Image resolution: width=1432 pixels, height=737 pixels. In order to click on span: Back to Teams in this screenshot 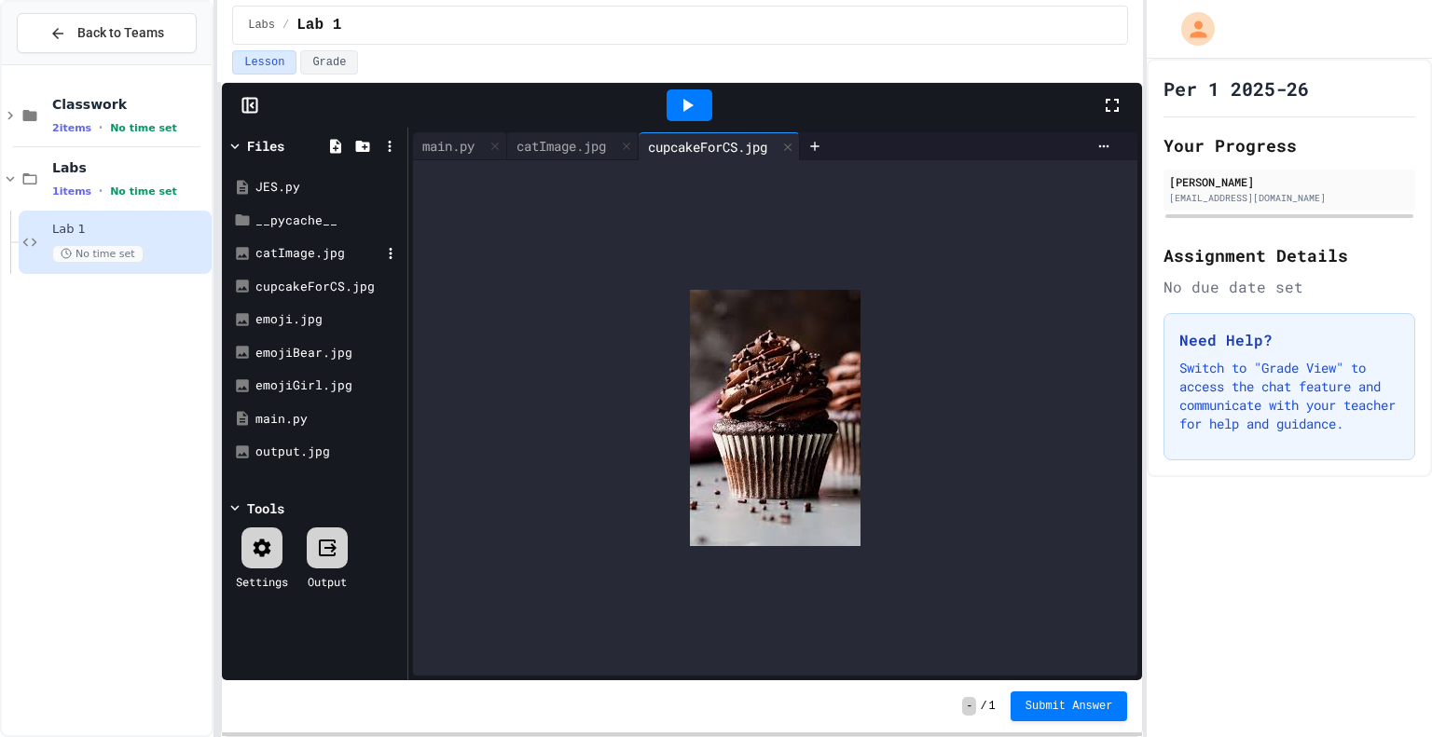, I will do `click(120, 33)`.